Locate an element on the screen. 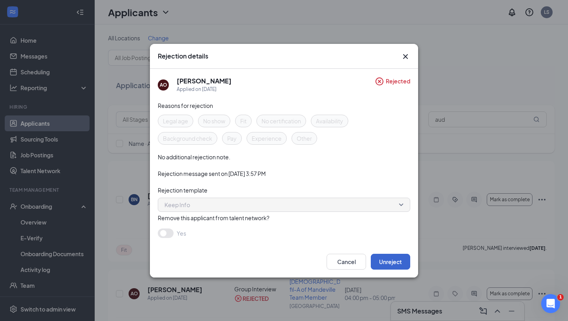 Image resolution: width=568 pixels, height=321 pixels. span: Keep Info is located at coordinates (177, 204).